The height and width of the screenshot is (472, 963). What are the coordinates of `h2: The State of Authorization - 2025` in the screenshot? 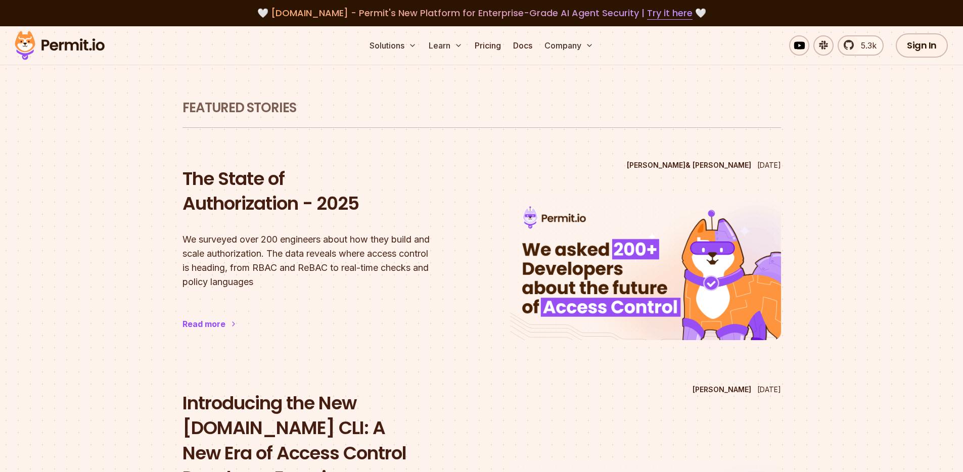 It's located at (318, 191).